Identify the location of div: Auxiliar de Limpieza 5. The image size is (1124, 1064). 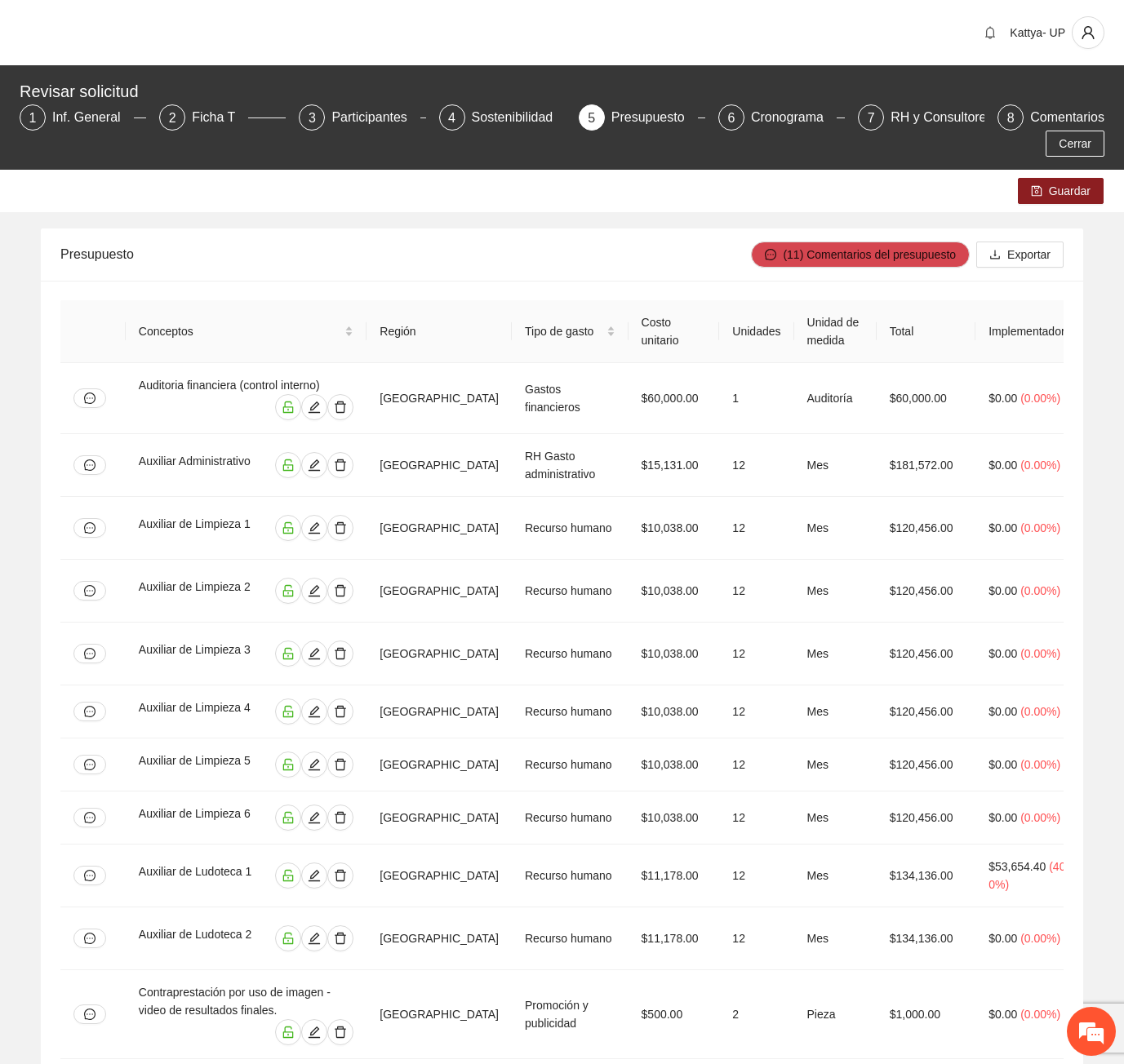
(201, 765).